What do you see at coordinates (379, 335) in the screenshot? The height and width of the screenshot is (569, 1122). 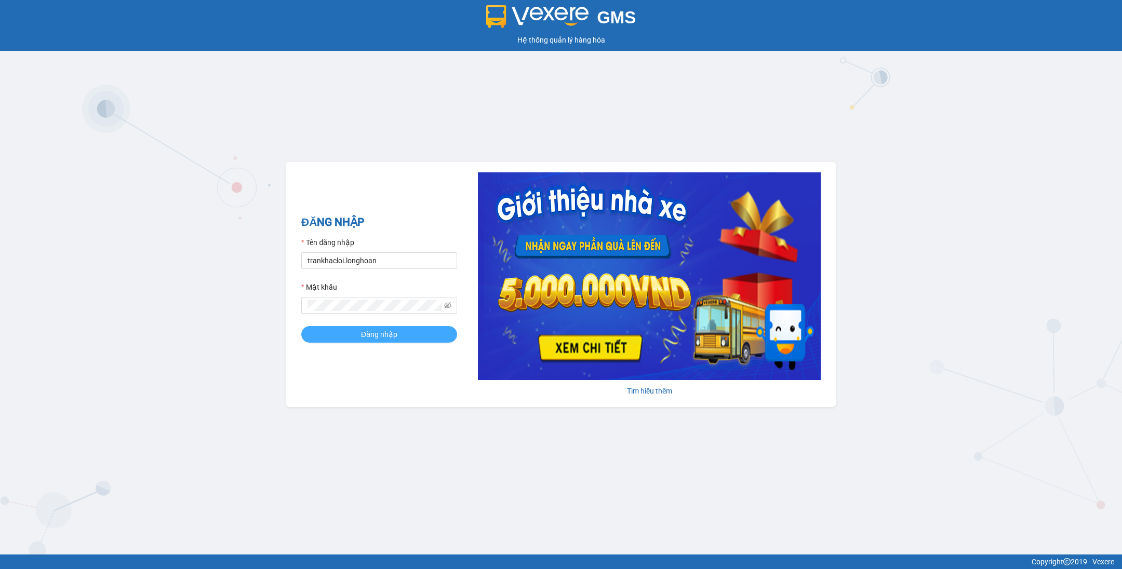 I see `span: Đăng nhập` at bounding box center [379, 335].